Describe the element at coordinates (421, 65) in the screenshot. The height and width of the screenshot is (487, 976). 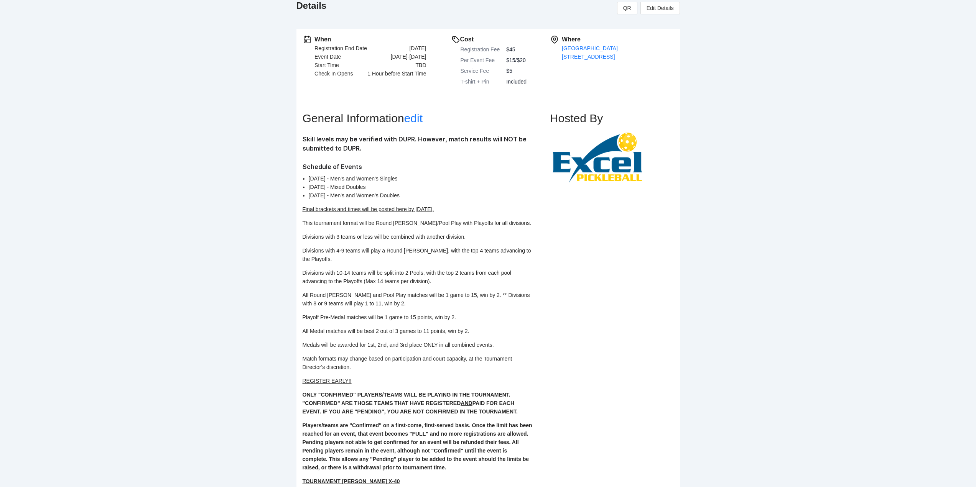
I see `div: TBD` at that location.